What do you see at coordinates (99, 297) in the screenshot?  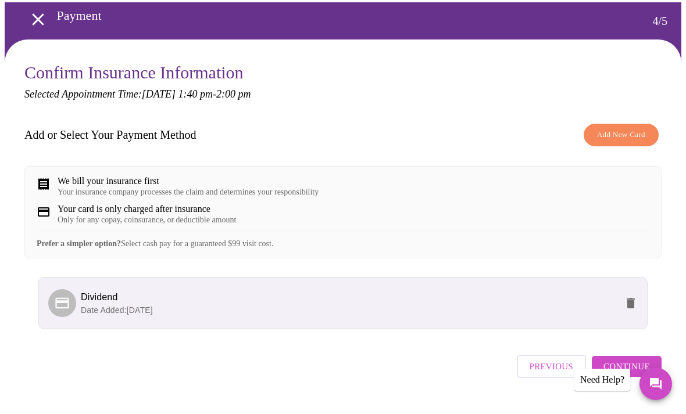 I see `span: Dividend` at bounding box center [99, 297].